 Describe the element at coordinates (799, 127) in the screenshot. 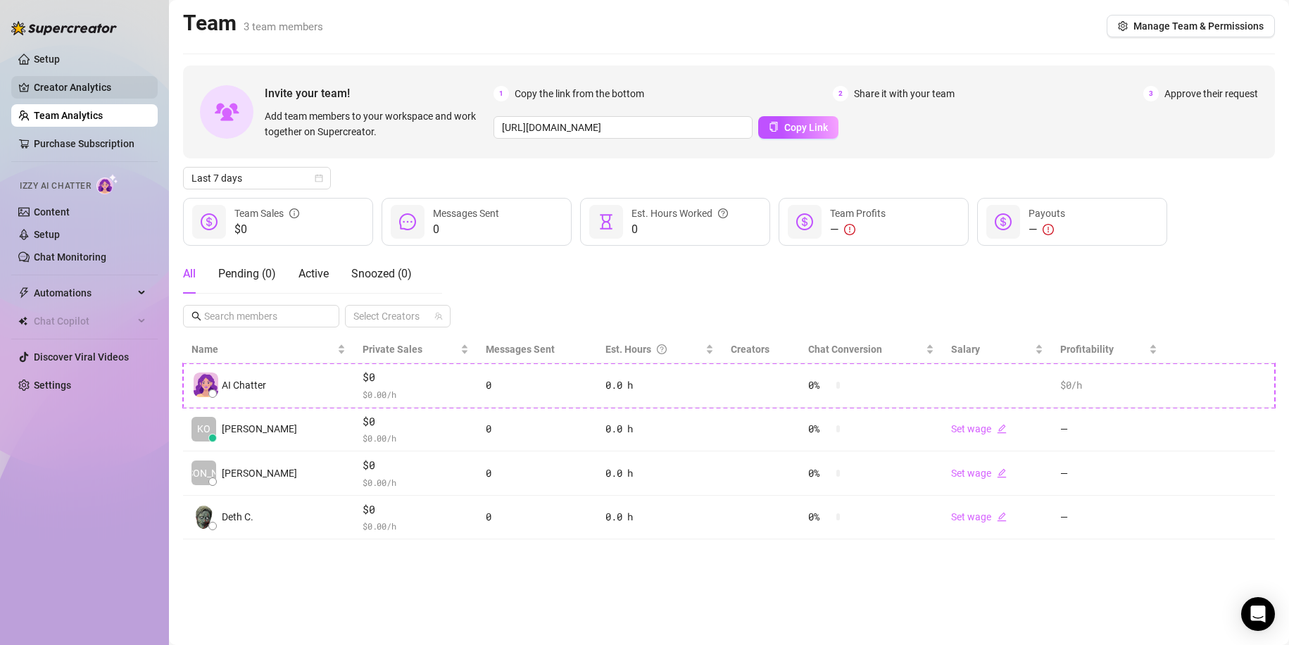

I see `button: Copy Link` at that location.